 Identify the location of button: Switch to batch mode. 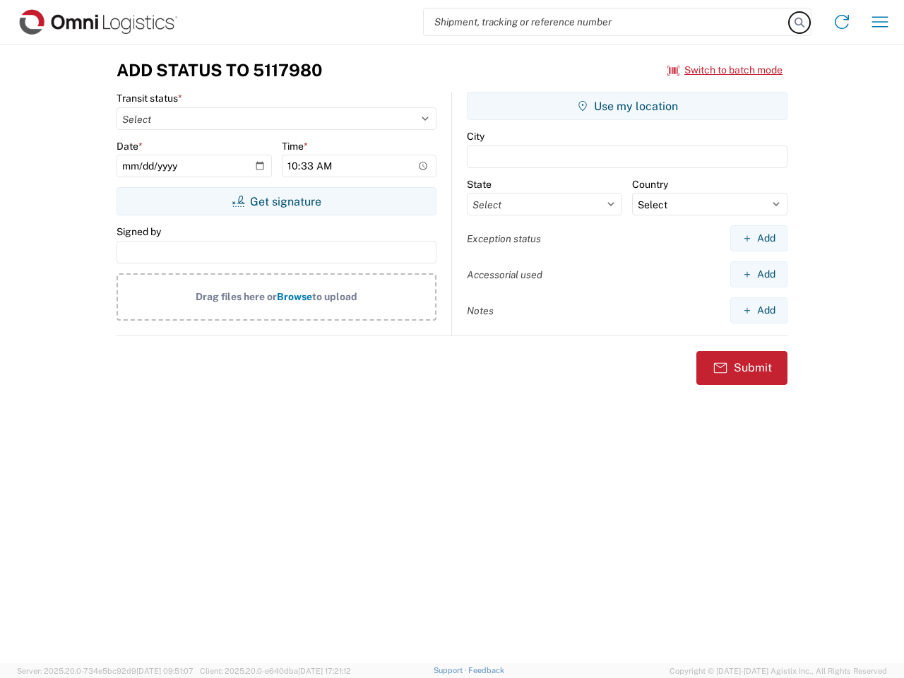
(725, 70).